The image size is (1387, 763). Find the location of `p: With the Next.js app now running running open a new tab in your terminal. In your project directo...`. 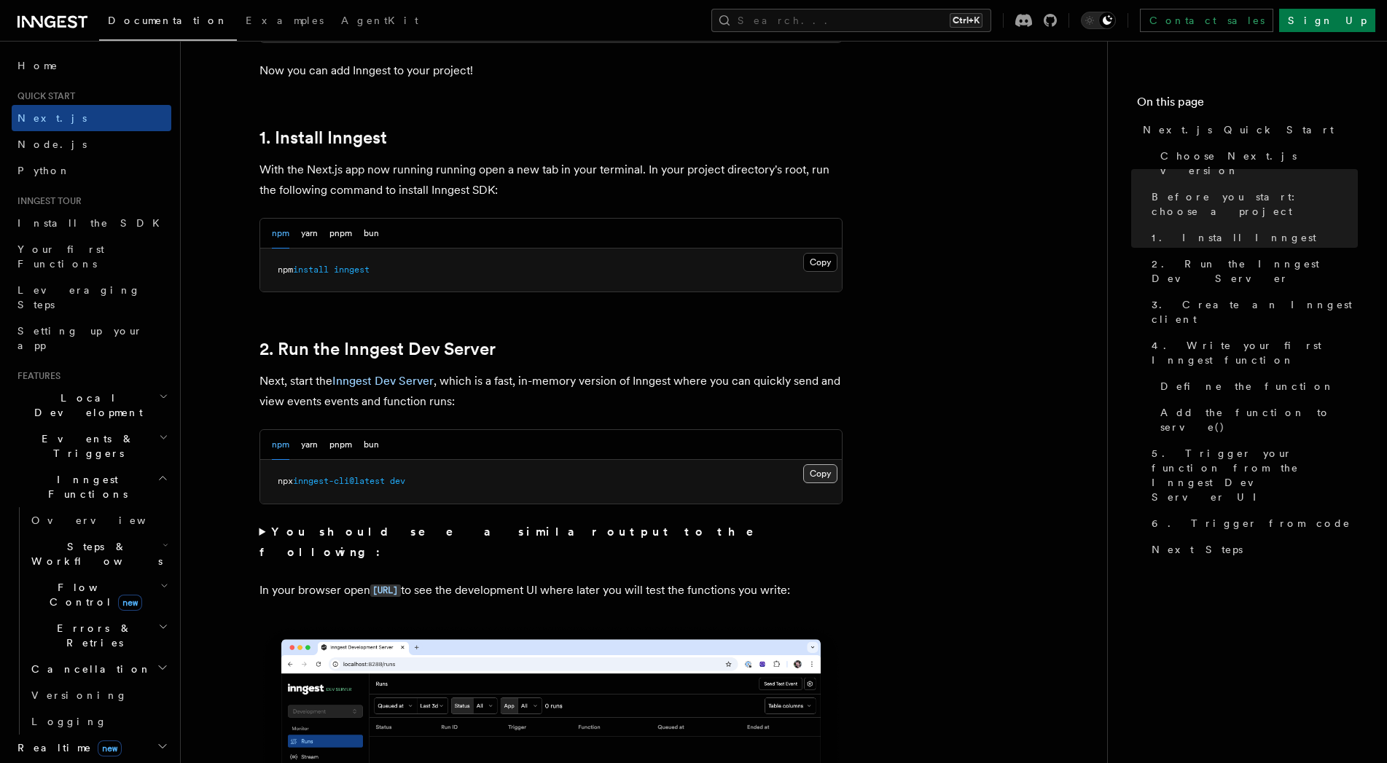

p: With the Next.js app now running running open a new tab in your terminal. In your project directo... is located at coordinates (551, 180).